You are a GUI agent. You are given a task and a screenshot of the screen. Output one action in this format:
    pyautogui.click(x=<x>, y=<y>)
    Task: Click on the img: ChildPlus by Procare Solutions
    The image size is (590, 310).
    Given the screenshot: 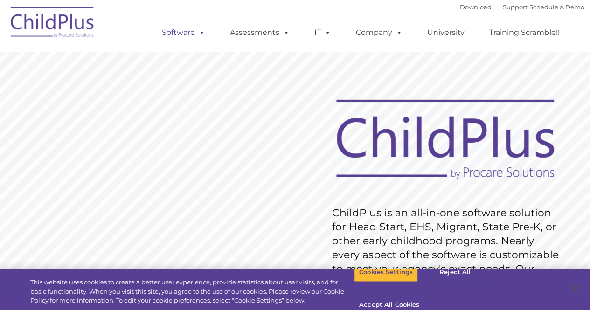 What is the action you would take?
    pyautogui.click(x=53, y=24)
    